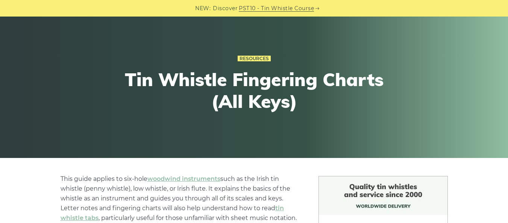  Describe the element at coordinates (254, 90) in the screenshot. I see `h1: Tin Whistle Fingering Charts (All Keys)` at that location.